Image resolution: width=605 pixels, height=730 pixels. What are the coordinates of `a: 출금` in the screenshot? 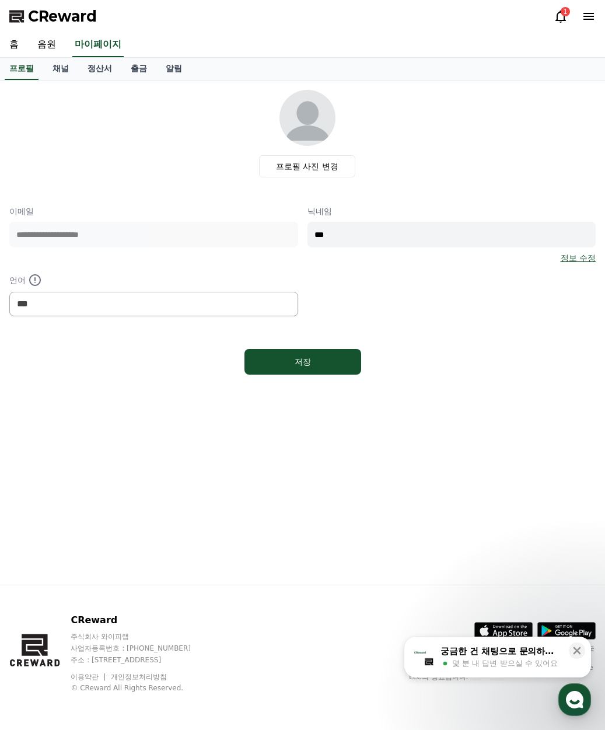 It's located at (139, 69).